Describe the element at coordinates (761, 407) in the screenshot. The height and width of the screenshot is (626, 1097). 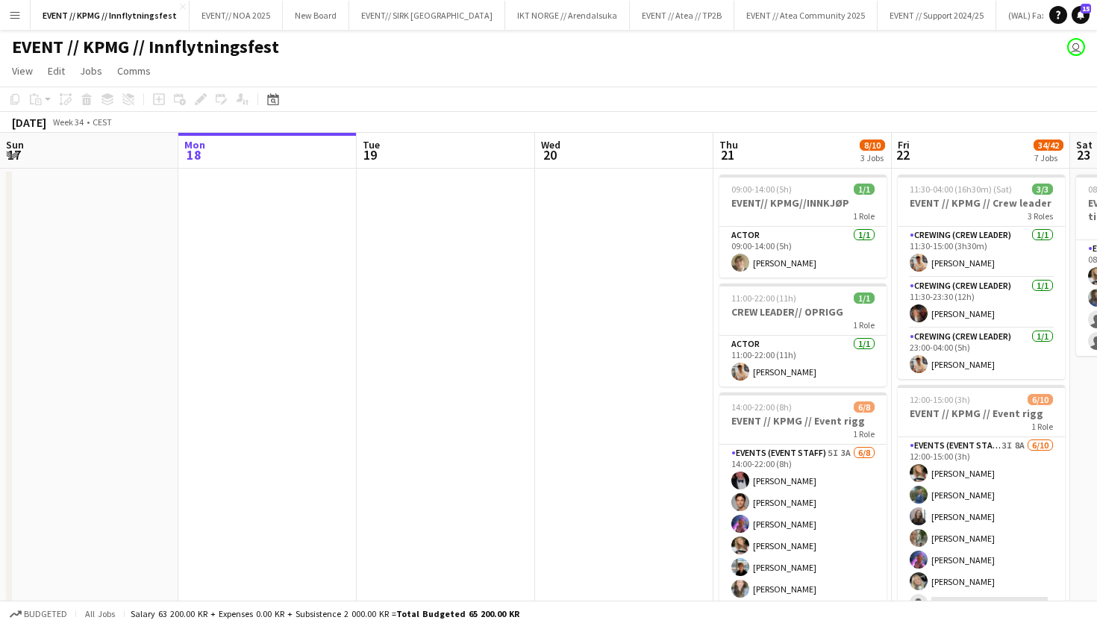
I see `span: 14:00-22:00 (8h)` at that location.